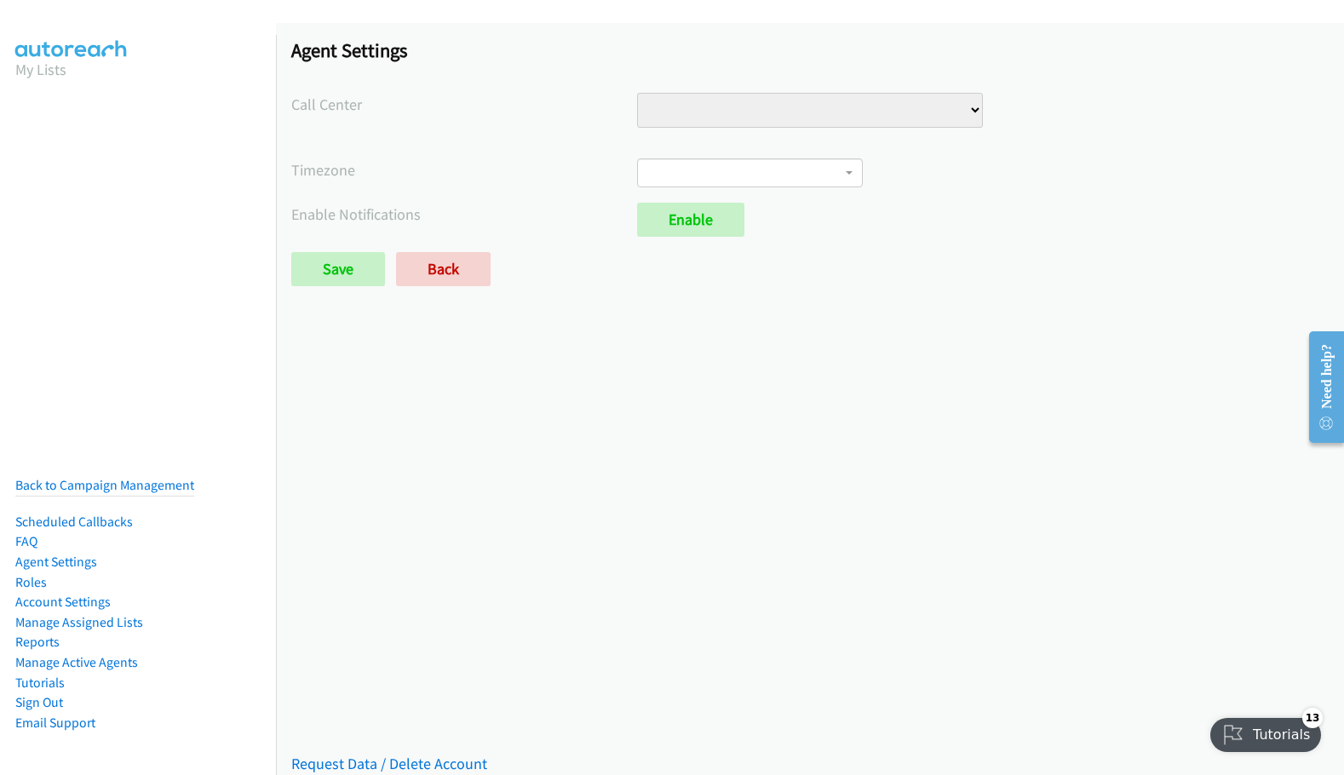 The image size is (1344, 775). I want to click on label: Enable Notifications, so click(464, 214).